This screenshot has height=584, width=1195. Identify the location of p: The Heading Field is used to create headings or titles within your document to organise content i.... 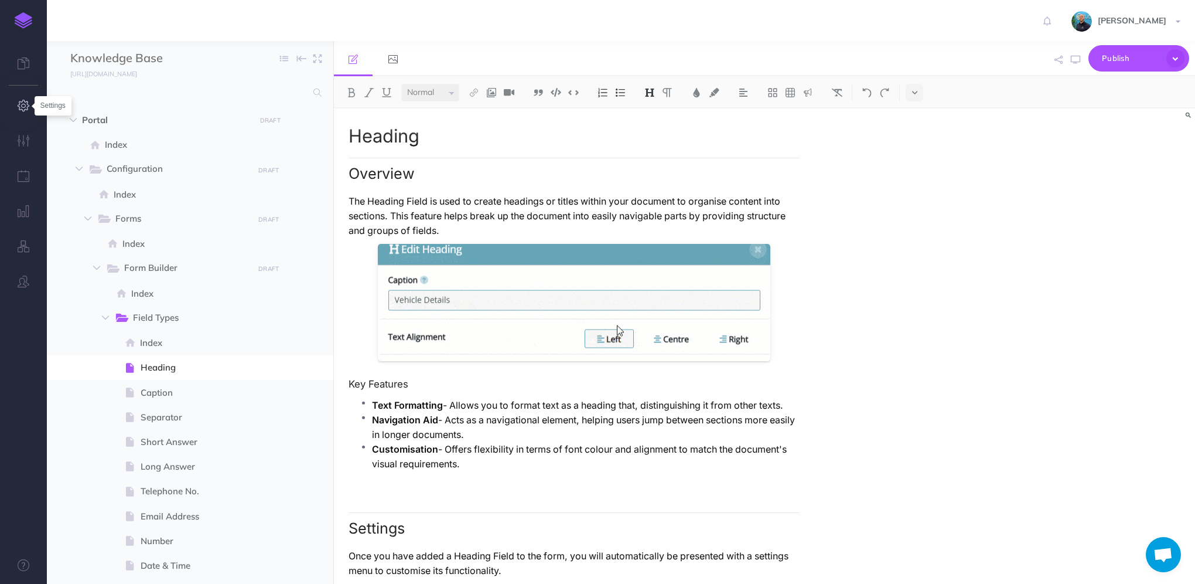
(574, 216).